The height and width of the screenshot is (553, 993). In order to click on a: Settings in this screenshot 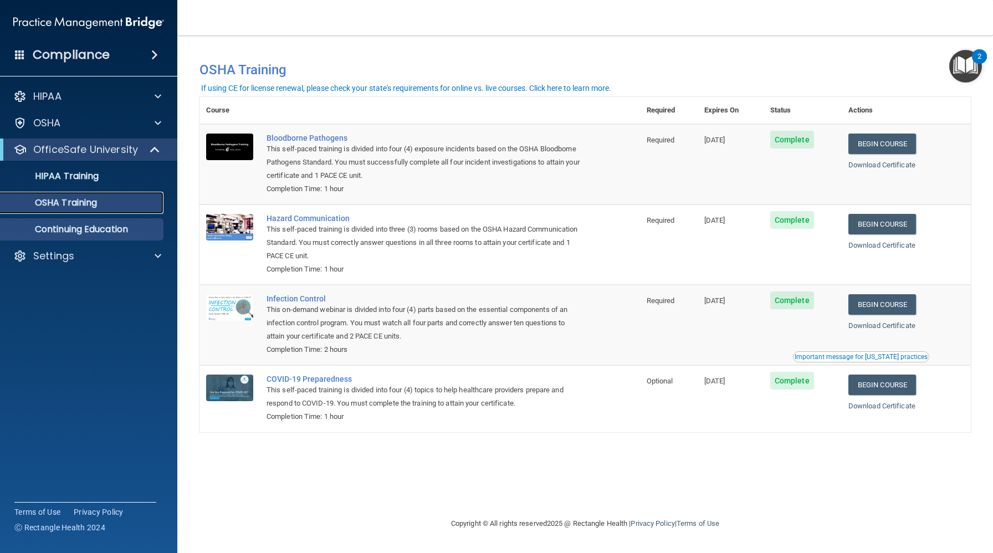, I will do `click(87, 256)`.